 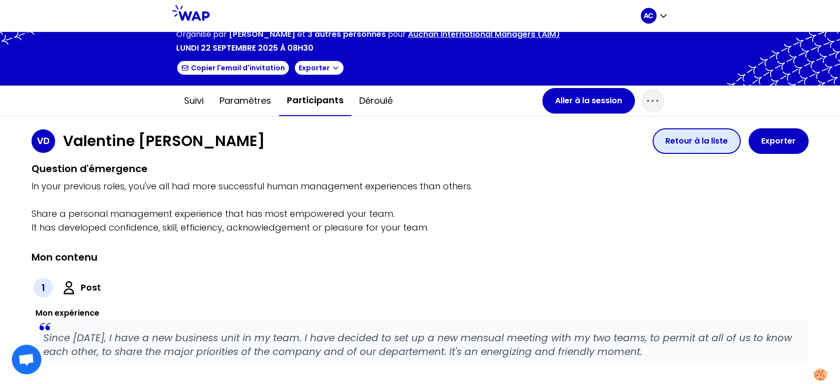 What do you see at coordinates (201, 34) in the screenshot?
I see `p: Organisé par` at bounding box center [201, 34].